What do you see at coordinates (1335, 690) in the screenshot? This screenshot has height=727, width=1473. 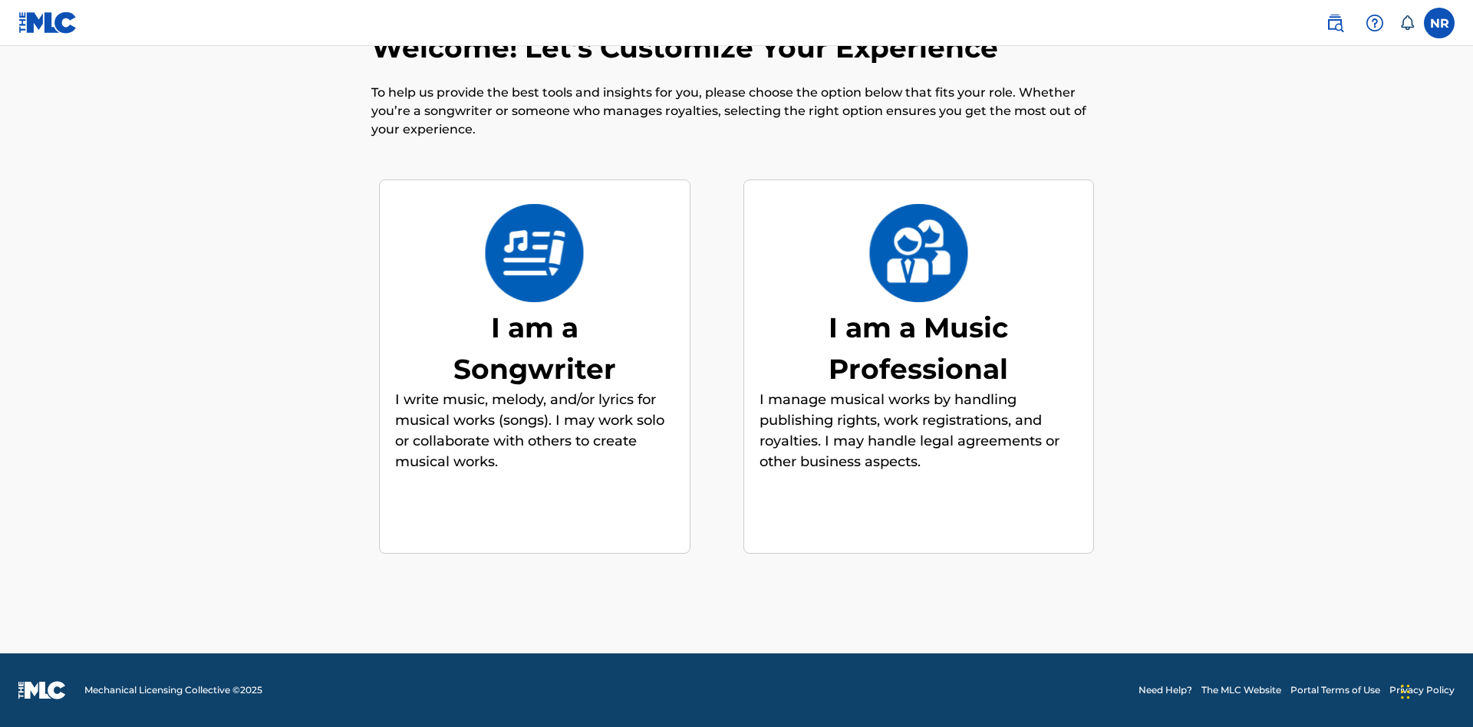 I see `a: Portal Terms of Use` at bounding box center [1335, 690].